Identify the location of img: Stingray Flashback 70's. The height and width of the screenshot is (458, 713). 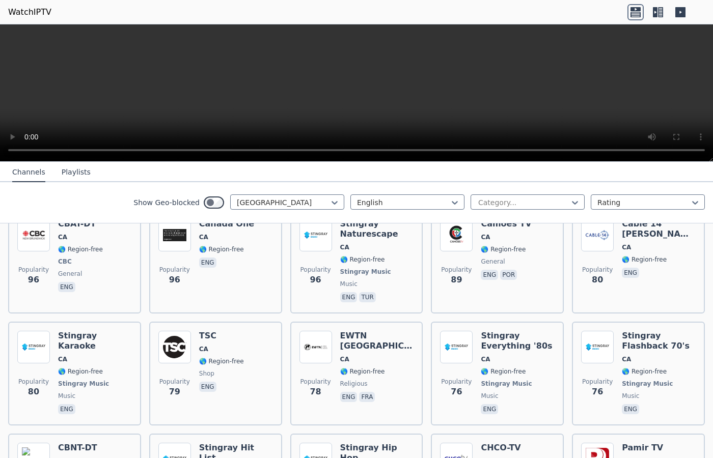
(597, 347).